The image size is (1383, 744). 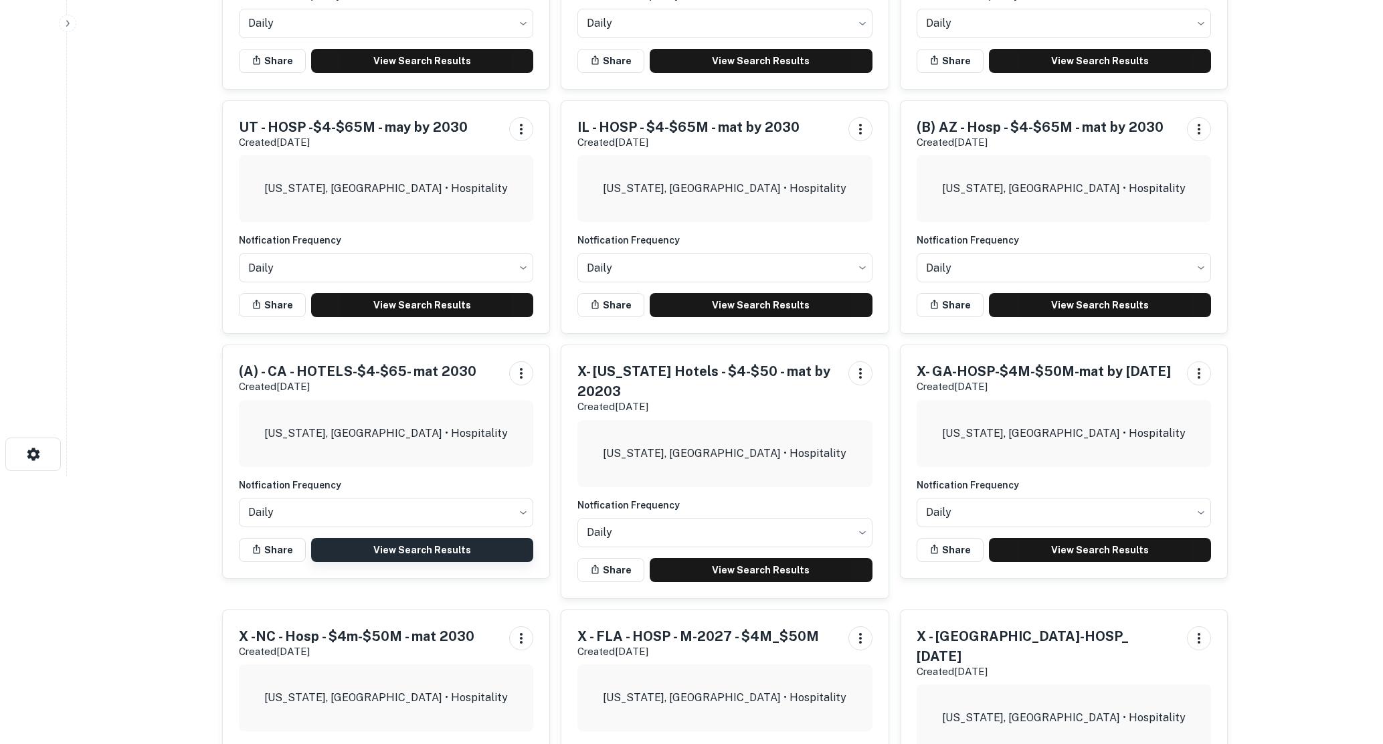 What do you see at coordinates (1040, 127) in the screenshot?
I see `h5: (B) AZ - Hosp - $4-$65M - mat by 2030` at bounding box center [1040, 127].